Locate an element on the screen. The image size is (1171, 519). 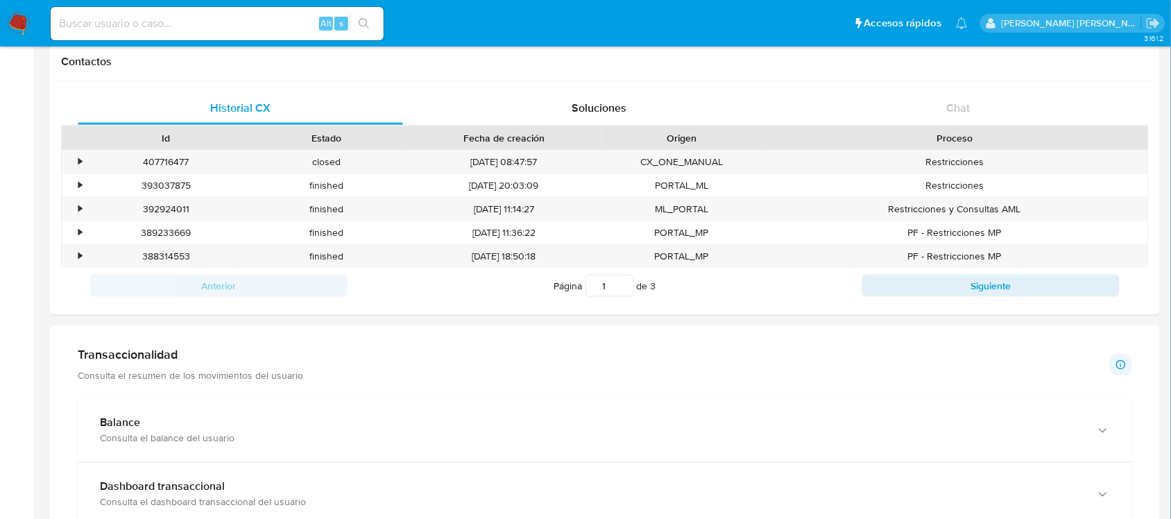
div: Estado is located at coordinates (326, 138).